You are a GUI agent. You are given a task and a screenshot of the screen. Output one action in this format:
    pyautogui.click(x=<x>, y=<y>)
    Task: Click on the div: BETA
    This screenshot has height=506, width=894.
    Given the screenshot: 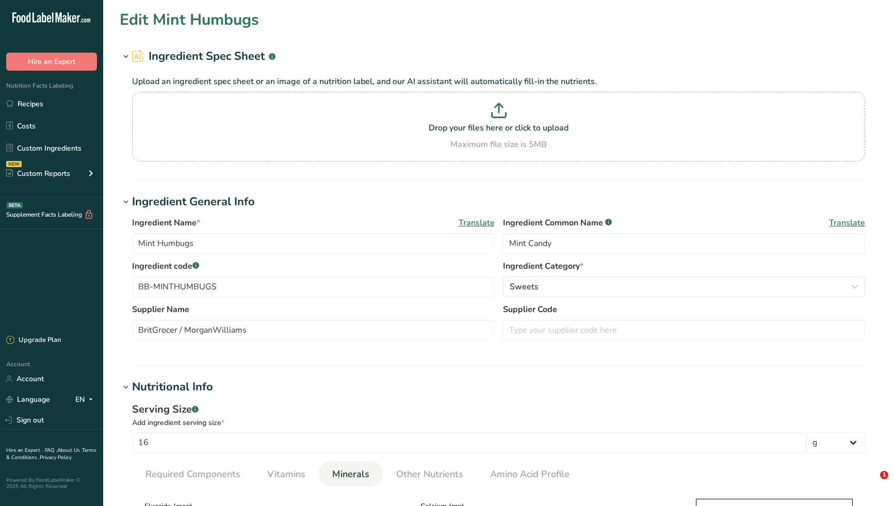 What is the action you would take?
    pyautogui.click(x=14, y=205)
    